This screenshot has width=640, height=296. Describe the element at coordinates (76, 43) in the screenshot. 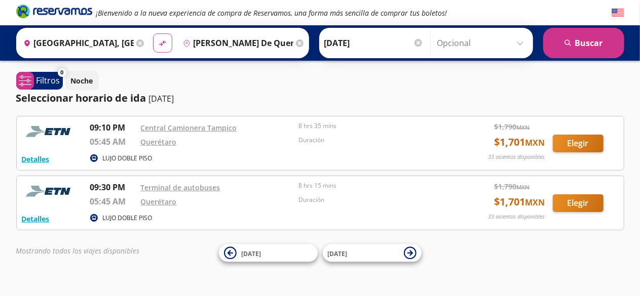

I see `input: Buscar Origen` at that location.